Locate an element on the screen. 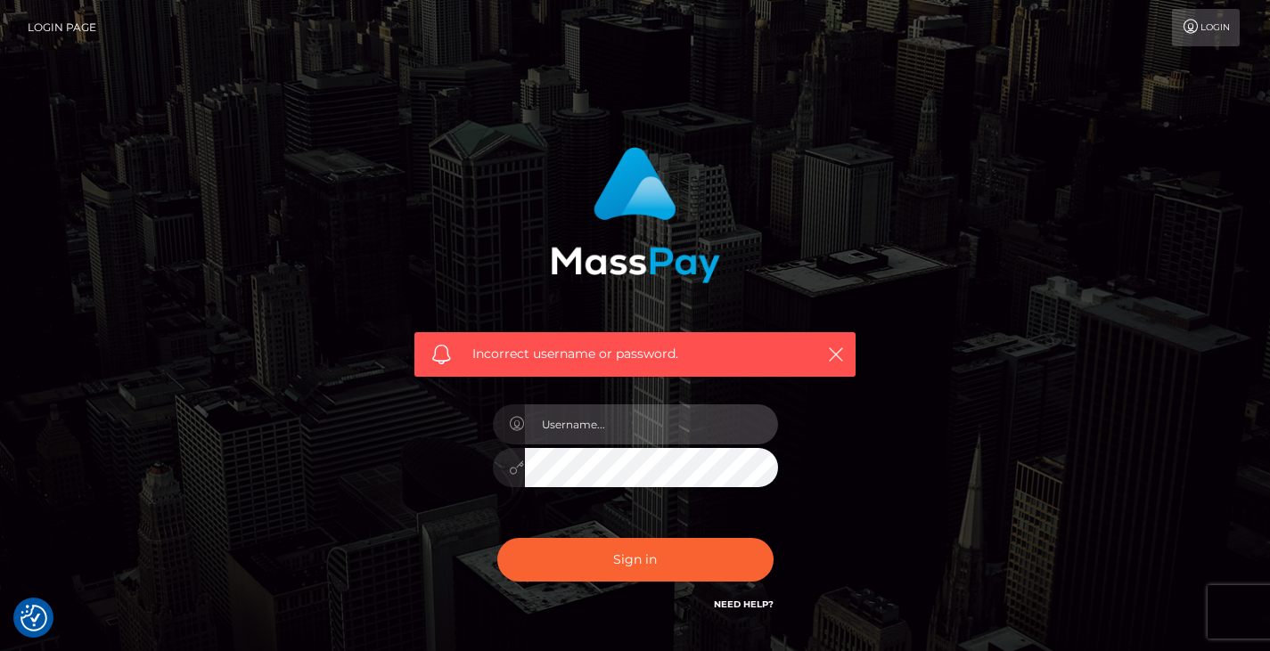 Image resolution: width=1270 pixels, height=651 pixels. img: MassPay Login is located at coordinates (635, 215).